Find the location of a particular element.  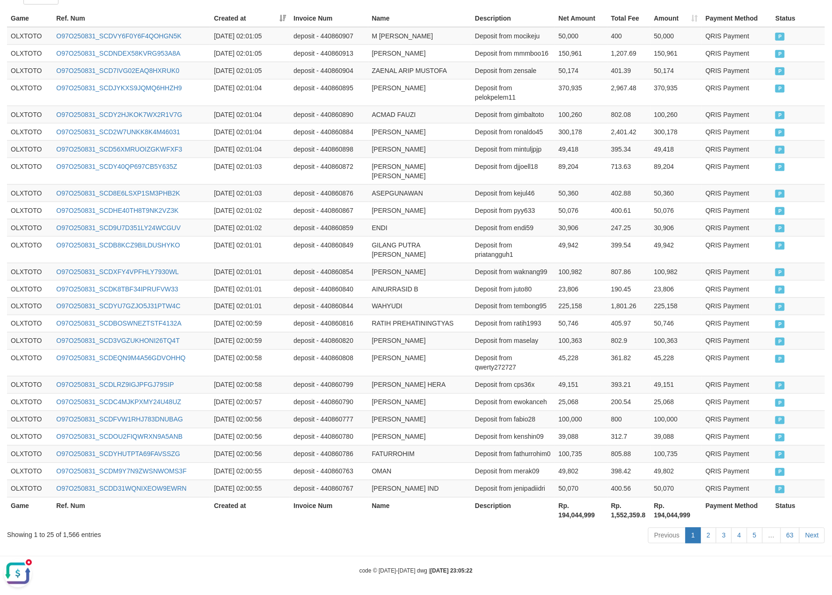

td: 49,802 is located at coordinates (581, 471).